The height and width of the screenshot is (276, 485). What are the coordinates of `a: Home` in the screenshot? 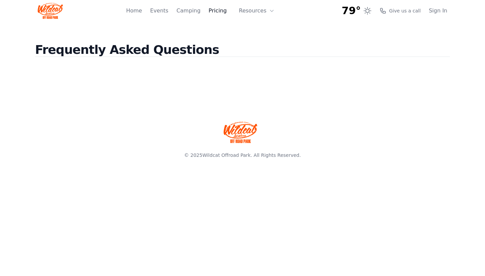 It's located at (134, 11).